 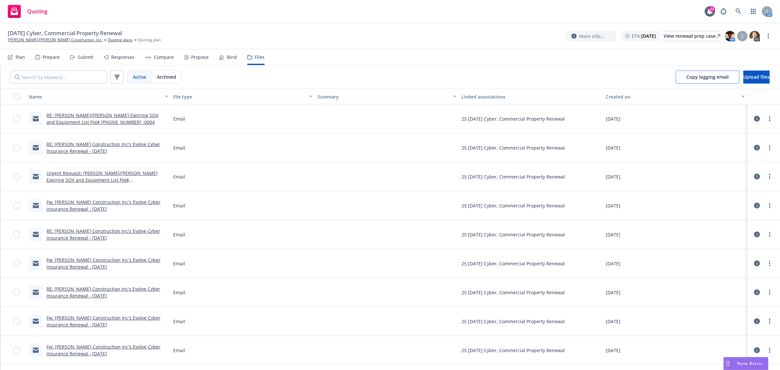 I want to click on button: File type, so click(x=243, y=96).